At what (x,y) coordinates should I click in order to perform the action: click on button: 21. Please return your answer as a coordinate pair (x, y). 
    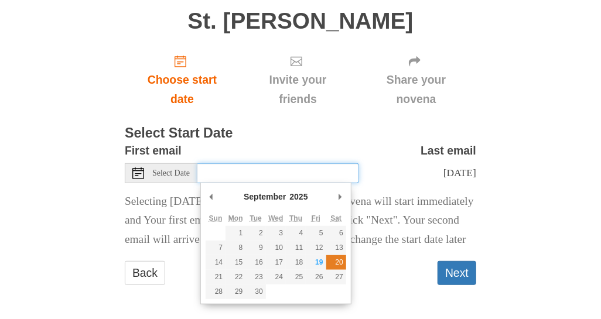
    Looking at the image, I should click on (216, 277).